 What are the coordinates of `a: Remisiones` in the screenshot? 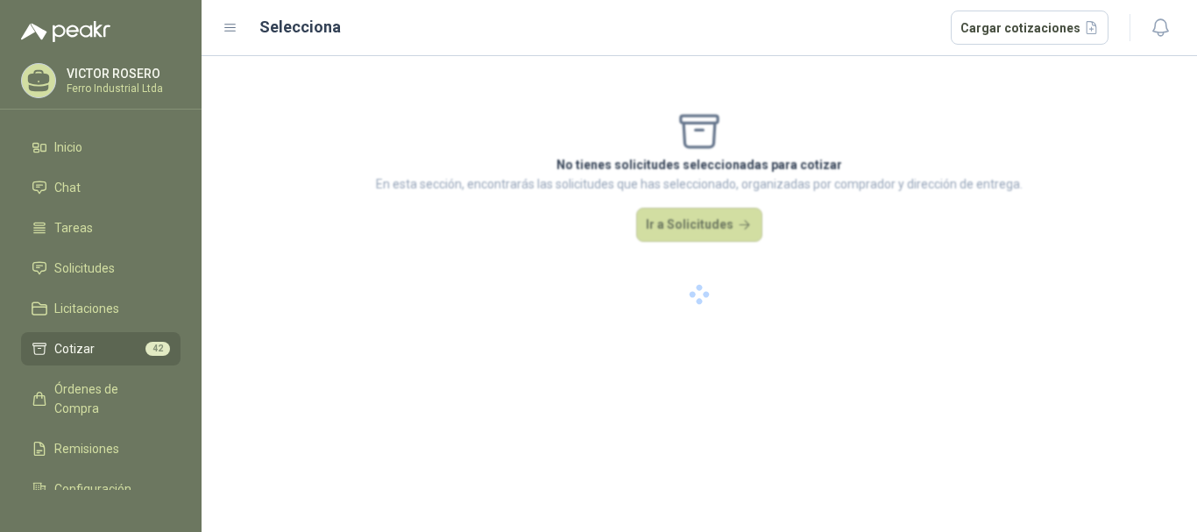 It's located at (101, 449).